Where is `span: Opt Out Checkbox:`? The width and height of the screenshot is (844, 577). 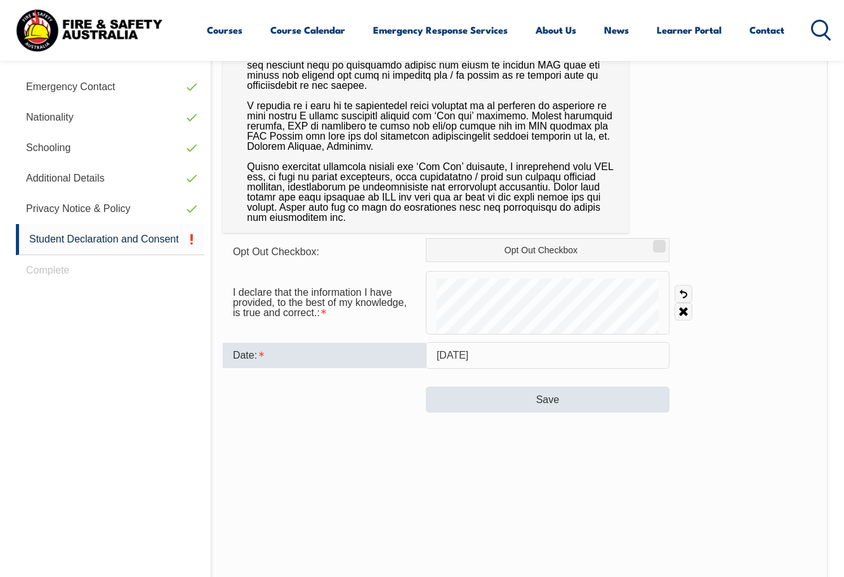
span: Opt Out Checkbox: is located at coordinates (276, 251).